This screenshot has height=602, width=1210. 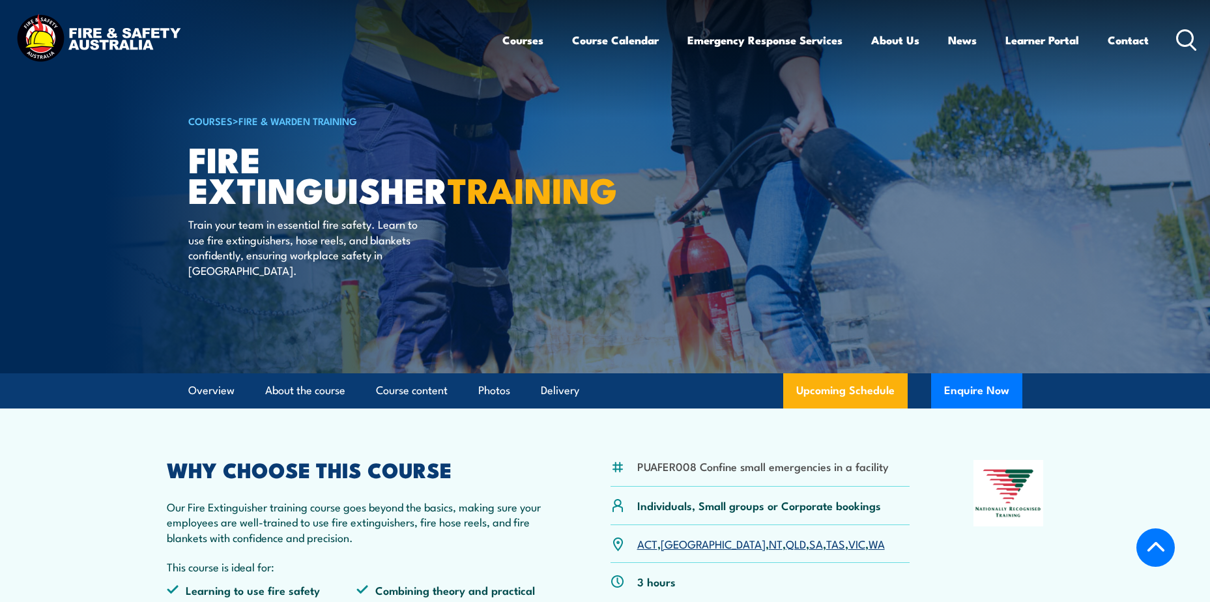 What do you see at coordinates (845, 391) in the screenshot?
I see `a: Upcoming Schedule` at bounding box center [845, 391].